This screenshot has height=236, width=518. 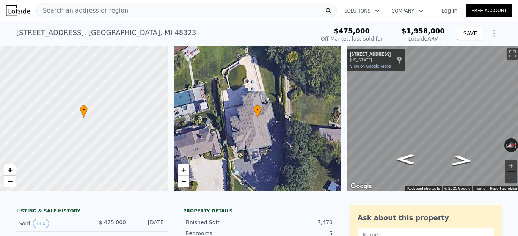 What do you see at coordinates (352, 39) in the screenshot?
I see `div: Off Market, last sold for` at bounding box center [352, 39].